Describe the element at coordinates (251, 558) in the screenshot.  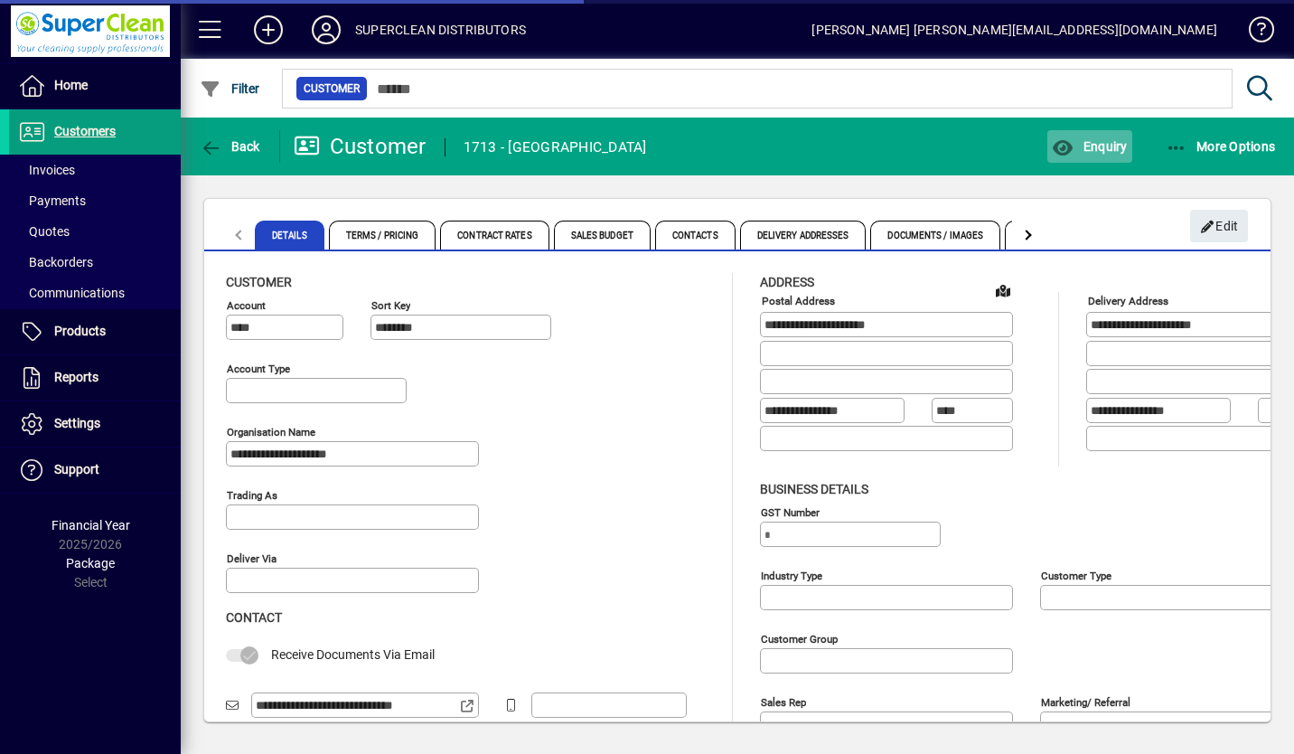
I see `mat-label: Deliver via` at that location.